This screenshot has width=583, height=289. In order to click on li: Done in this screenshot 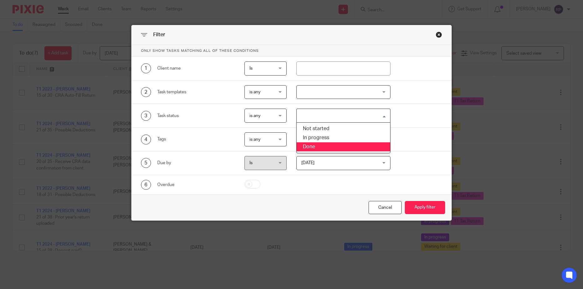, I will do `click(343, 147)`.